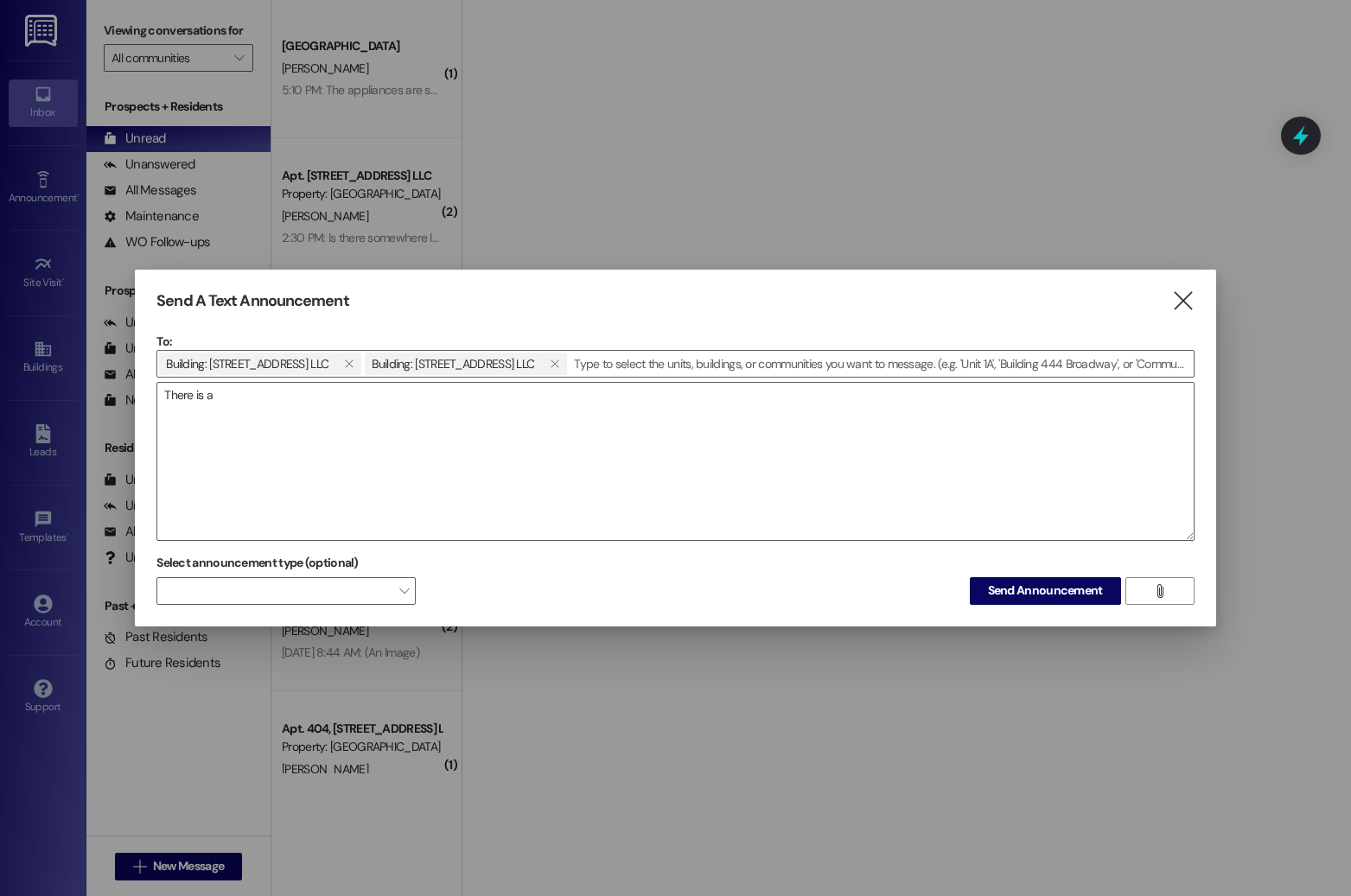 Image resolution: width=1351 pixels, height=896 pixels. I want to click on input: Type to select the units, buildings, or communities you want to message. (e.g. 'Unit 1A', 'Buildi..., so click(881, 364).